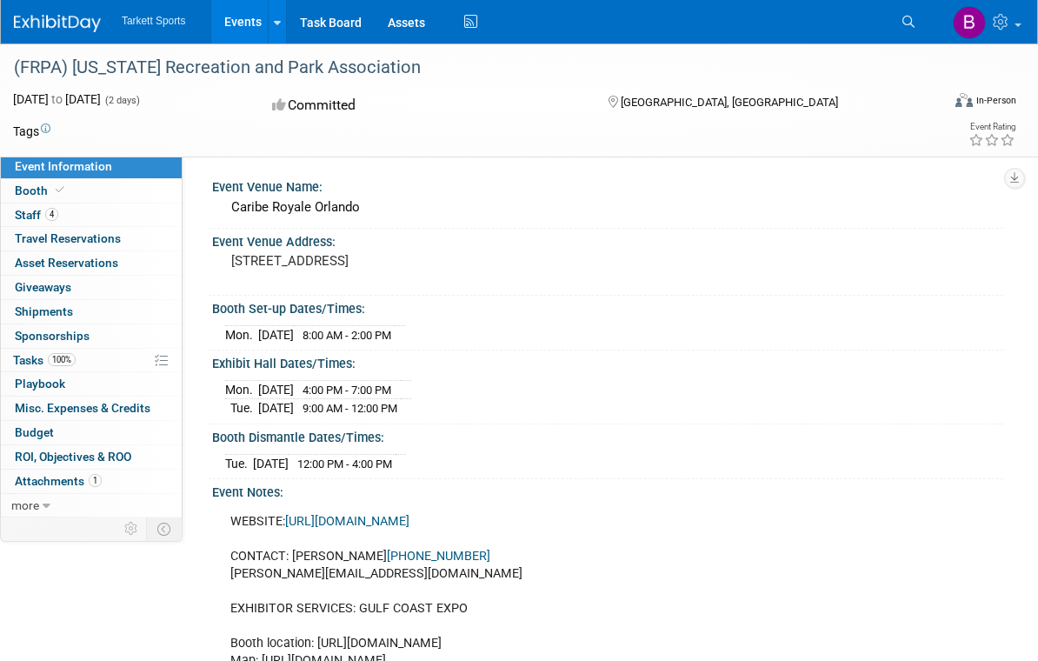 This screenshot has width=1038, height=661. Describe the element at coordinates (996, 100) in the screenshot. I see `div: In-Person` at that location.